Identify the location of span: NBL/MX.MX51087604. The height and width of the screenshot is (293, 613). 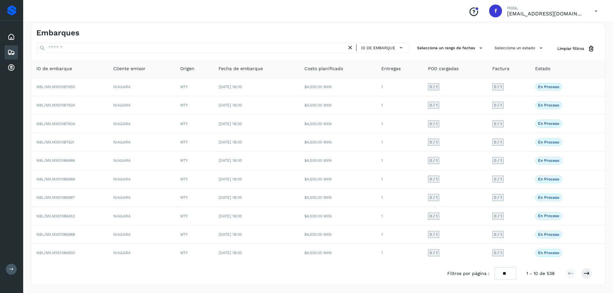
(56, 124).